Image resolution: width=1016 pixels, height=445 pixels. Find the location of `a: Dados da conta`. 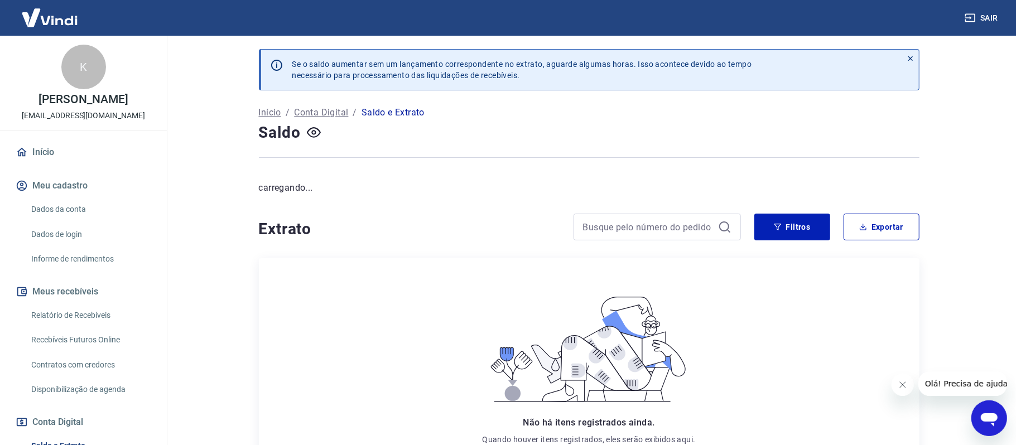

a: Dados da conta is located at coordinates (90, 209).